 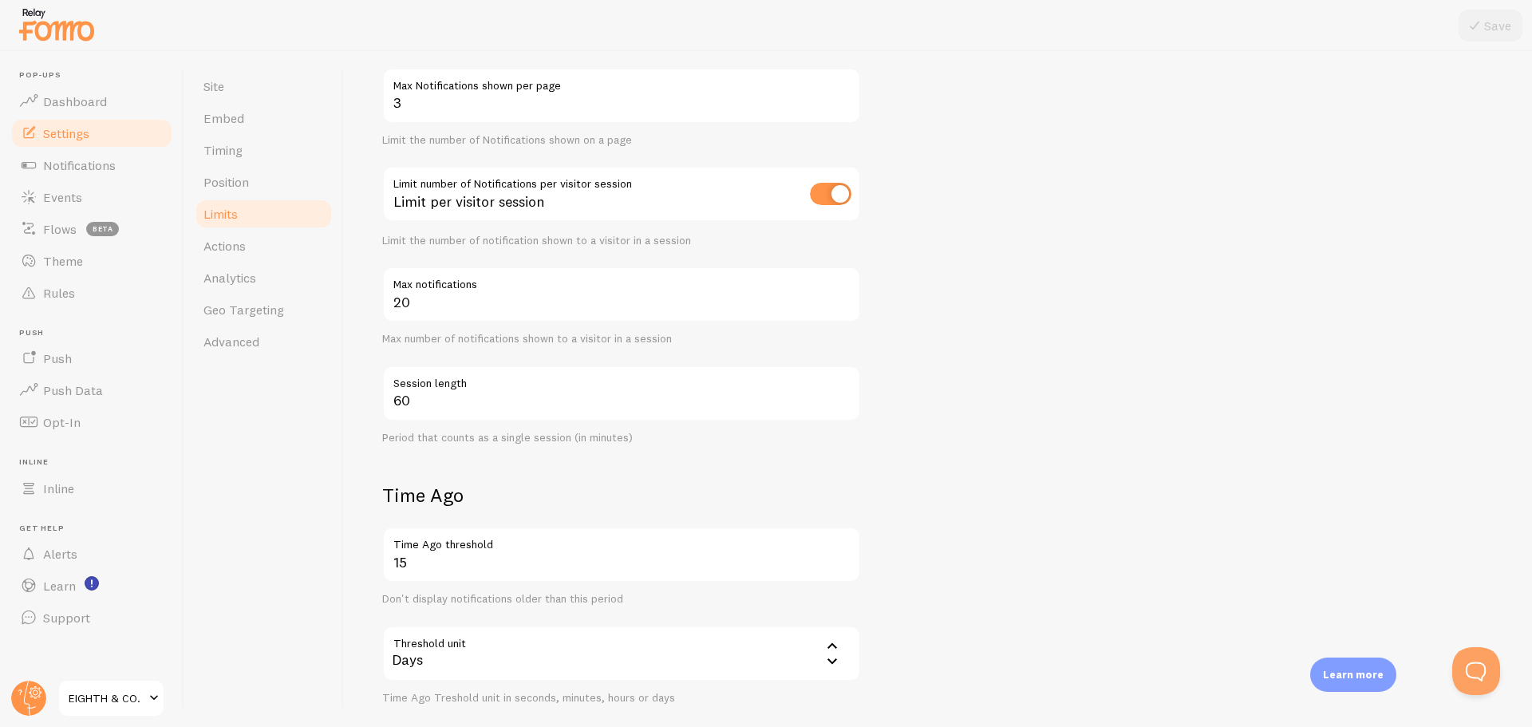 I want to click on div: Learn more, so click(x=1353, y=674).